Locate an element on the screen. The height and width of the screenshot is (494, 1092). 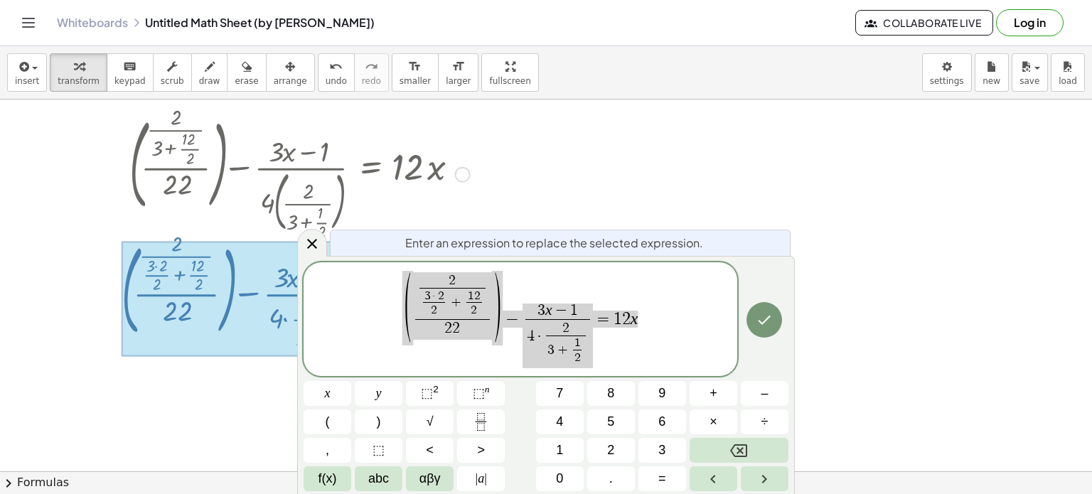
span: 0 is located at coordinates (559, 478).